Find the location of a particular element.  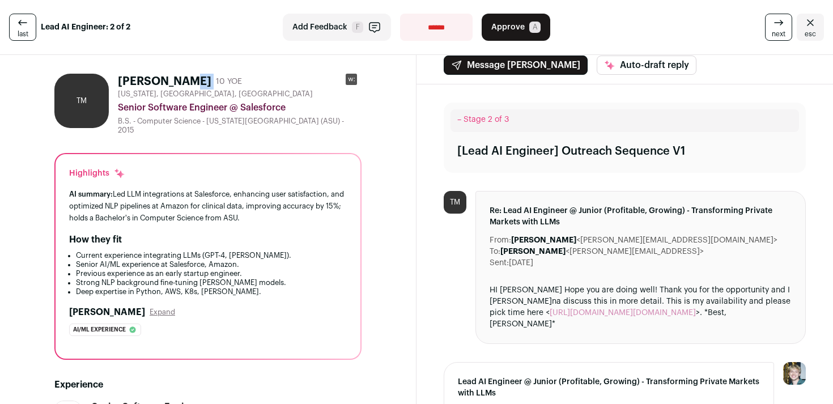

div: Highlights is located at coordinates (97, 173).